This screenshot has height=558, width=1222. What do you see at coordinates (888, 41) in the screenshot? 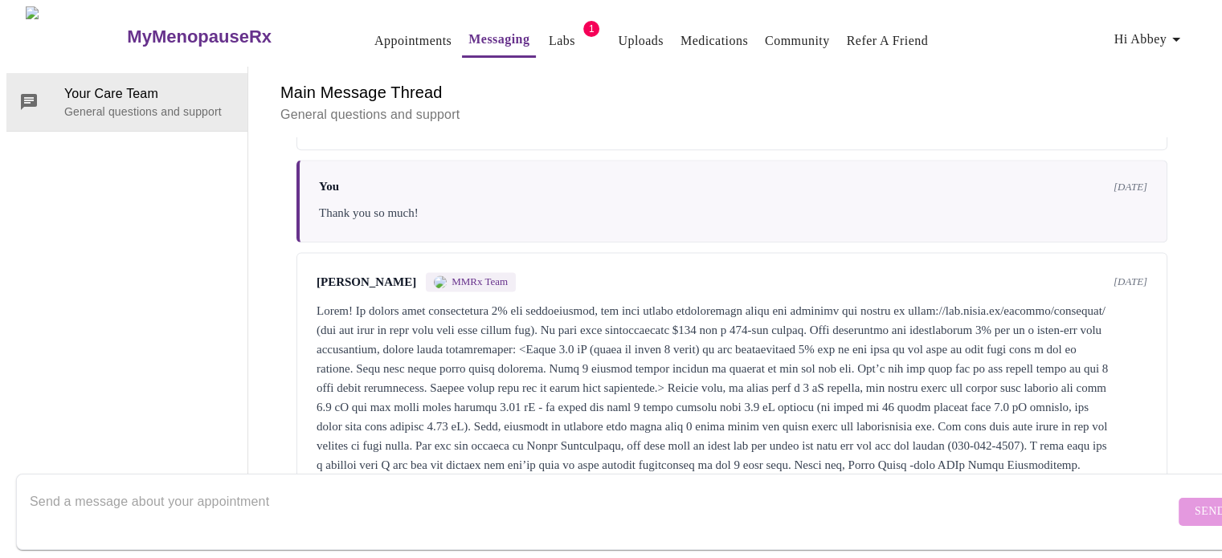
I see `a: Refer a Friend` at bounding box center [888, 41].